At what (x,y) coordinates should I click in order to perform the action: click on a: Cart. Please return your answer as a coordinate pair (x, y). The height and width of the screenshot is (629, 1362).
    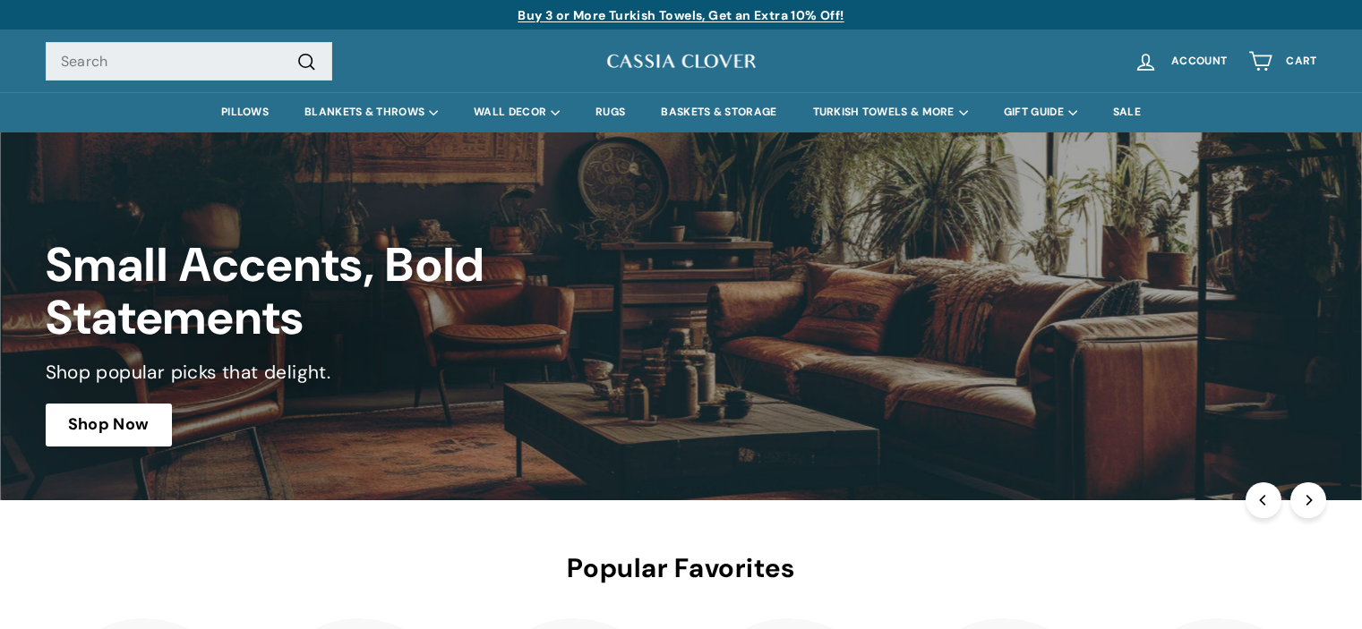
    Looking at the image, I should click on (1282, 61).